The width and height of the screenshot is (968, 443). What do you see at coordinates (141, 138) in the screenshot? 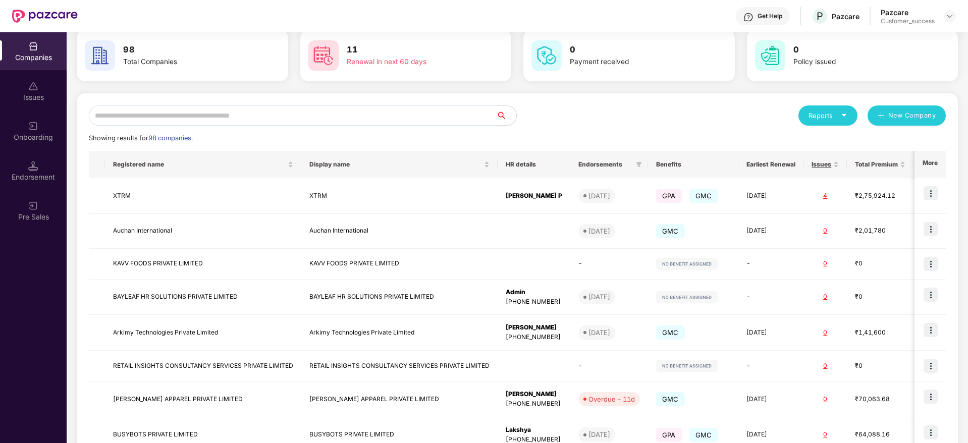
I see `span: Showing results for` at bounding box center [141, 138].